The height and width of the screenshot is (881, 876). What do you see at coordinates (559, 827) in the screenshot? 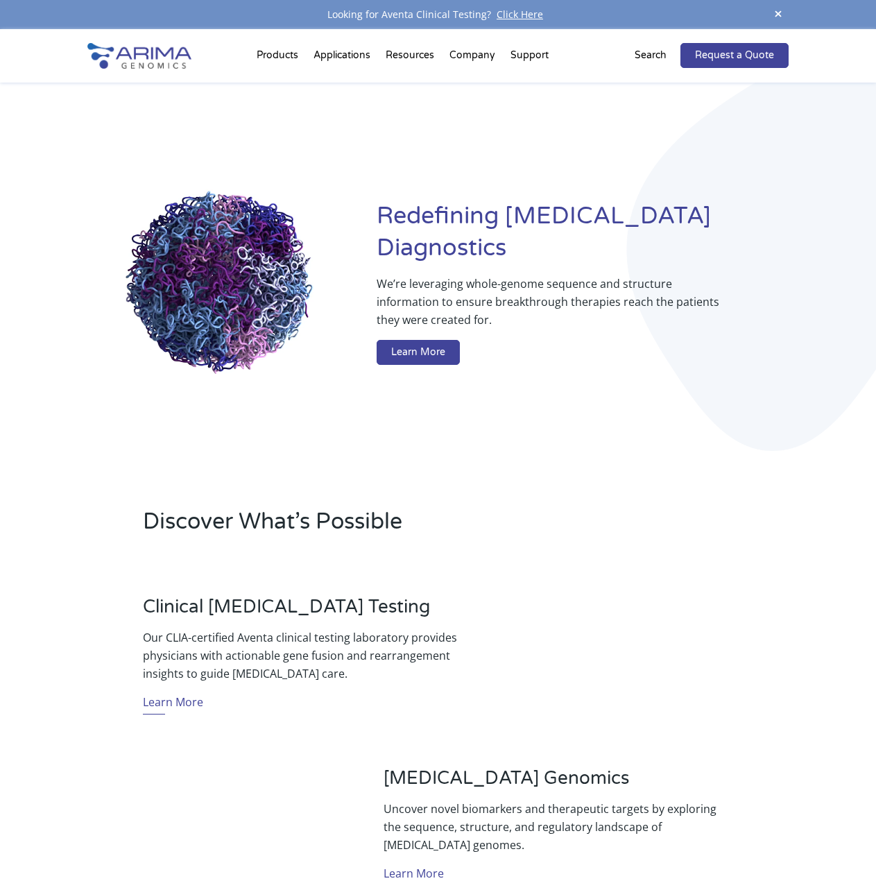
I see `p: Uncover novel biomarkers and therapeutic targets by exploring the sequence, structure, and regula...` at bounding box center [559, 827].